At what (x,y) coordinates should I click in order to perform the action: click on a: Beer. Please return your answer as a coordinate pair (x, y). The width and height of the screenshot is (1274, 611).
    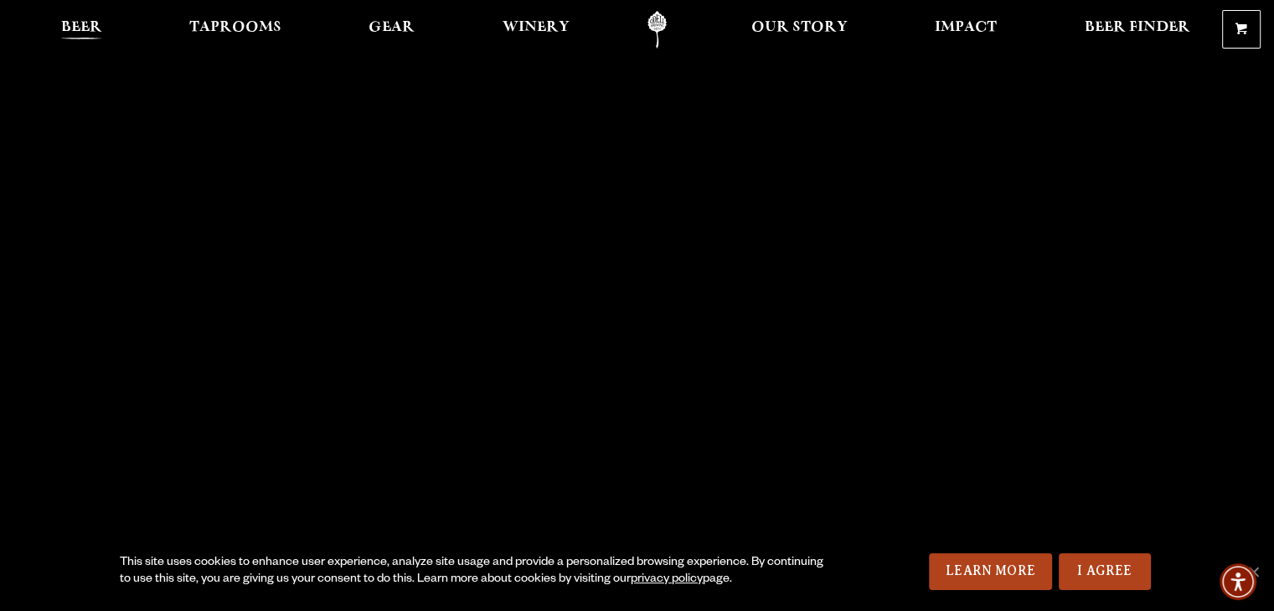
    Looking at the image, I should click on (81, 29).